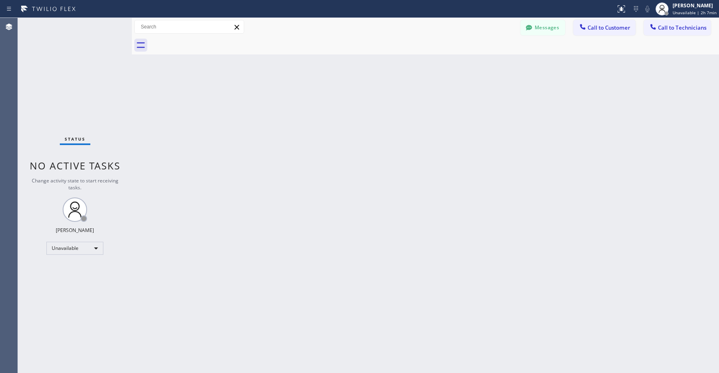  Describe the element at coordinates (75, 184) in the screenshot. I see `span: Change activity state to start receiving tasks.` at that location.